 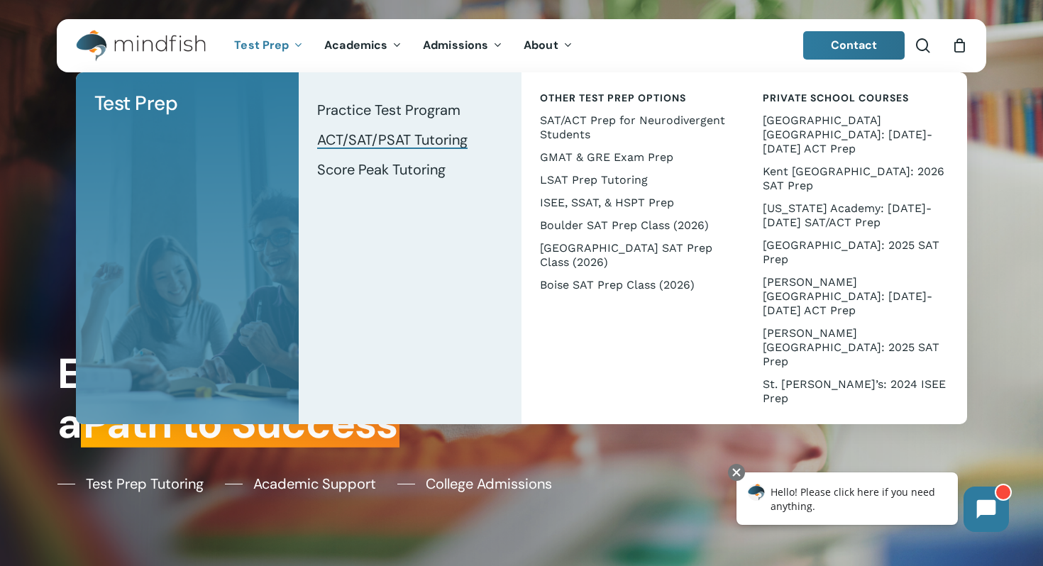 What do you see at coordinates (633, 203) in the screenshot?
I see `a: ISEE, SSAT, & HSPT Prep` at bounding box center [633, 203].